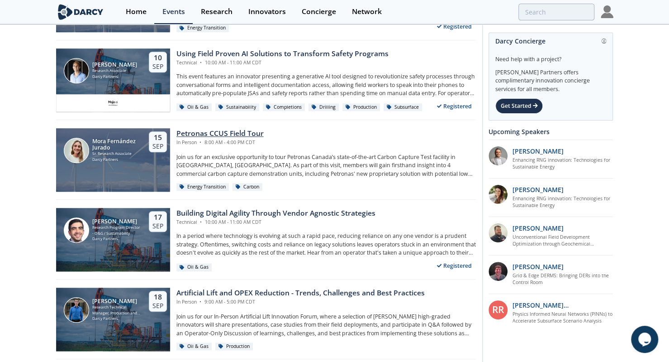 This screenshot has height=362, width=669. I want to click on div: Artificial Lift and OPEX Reduction - Trends, Challenges and Best Practices, so click(300, 293).